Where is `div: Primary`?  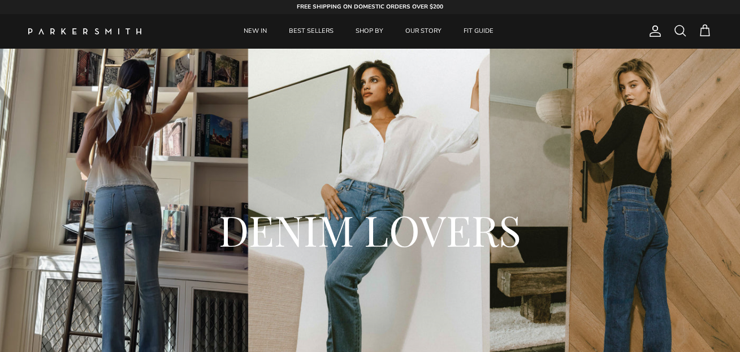
div: Primary is located at coordinates (368, 31).